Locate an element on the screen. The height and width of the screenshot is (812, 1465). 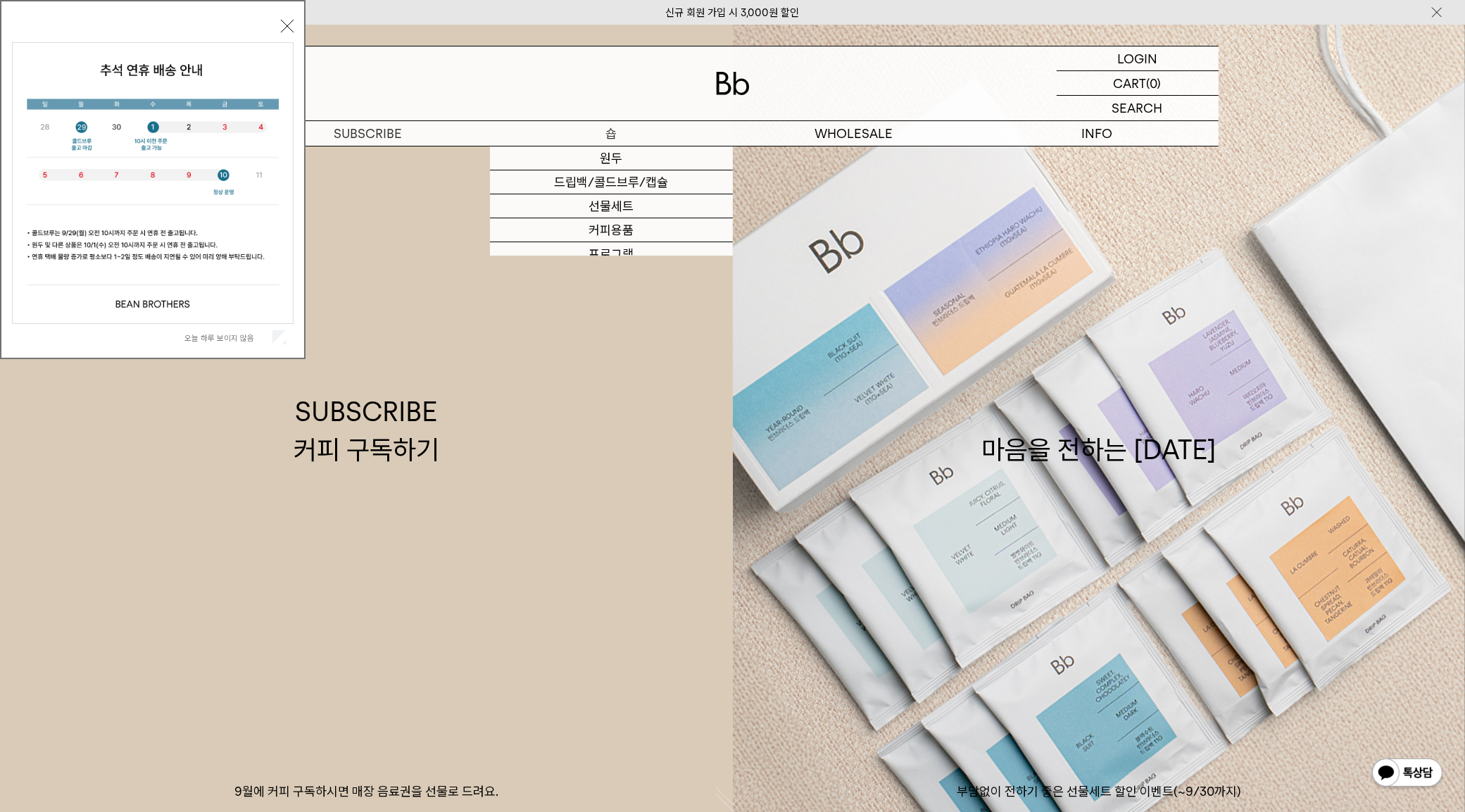
label: 오늘 하루 보이지 않음 is located at coordinates (226, 338).